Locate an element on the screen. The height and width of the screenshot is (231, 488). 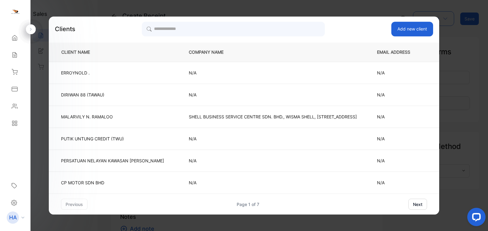
button: next is located at coordinates (417, 204).